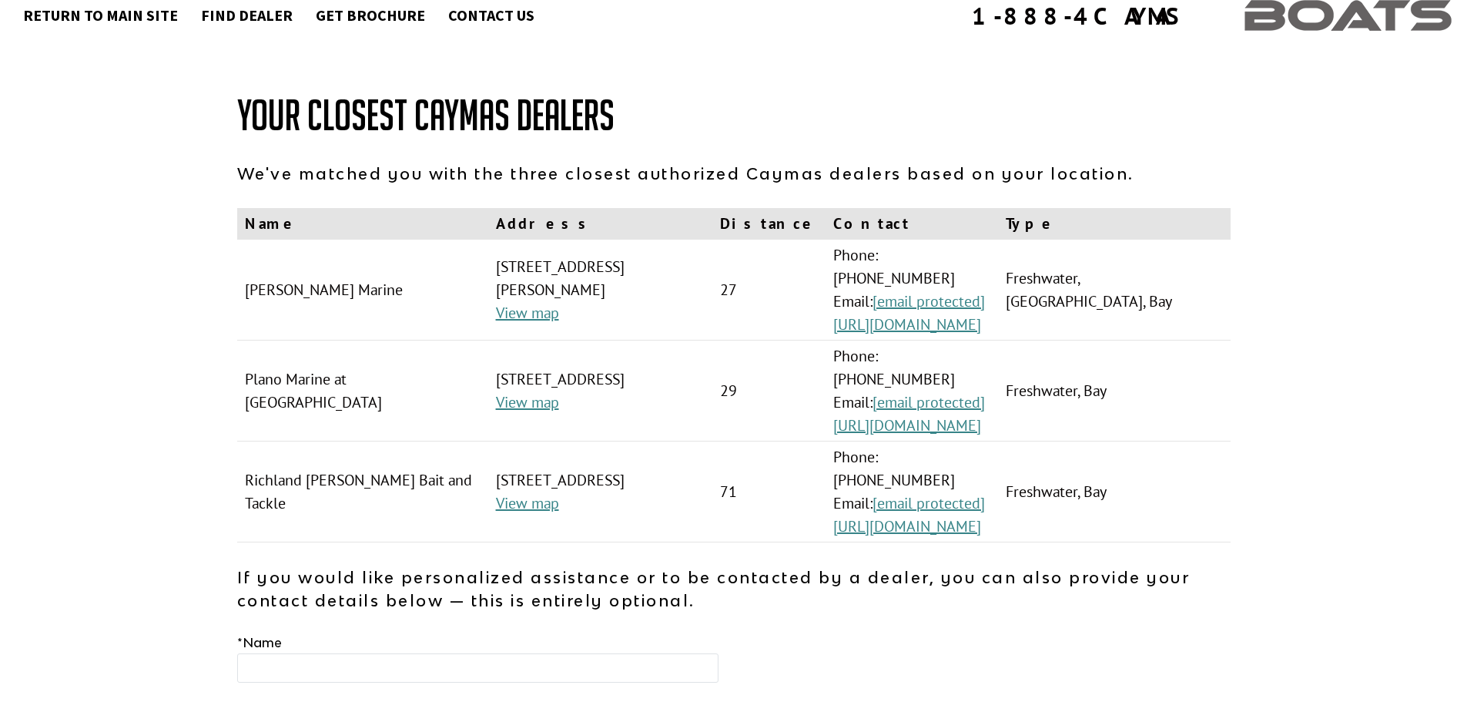  What do you see at coordinates (1114, 223) in the screenshot?
I see `th: Type` at bounding box center [1114, 223].